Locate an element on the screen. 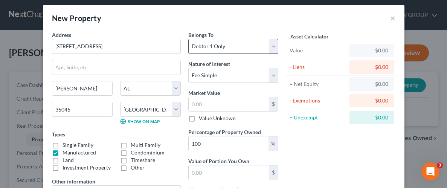 The image size is (447, 188). label: Investment Property is located at coordinates (87, 168).